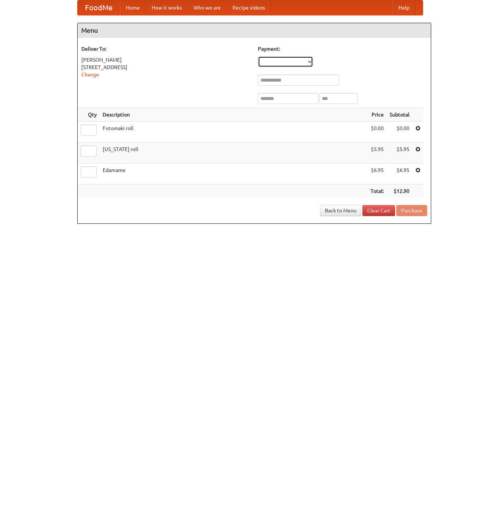 The width and height of the screenshot is (500, 520). What do you see at coordinates (399, 115) in the screenshot?
I see `th: Subtotal` at bounding box center [399, 115].